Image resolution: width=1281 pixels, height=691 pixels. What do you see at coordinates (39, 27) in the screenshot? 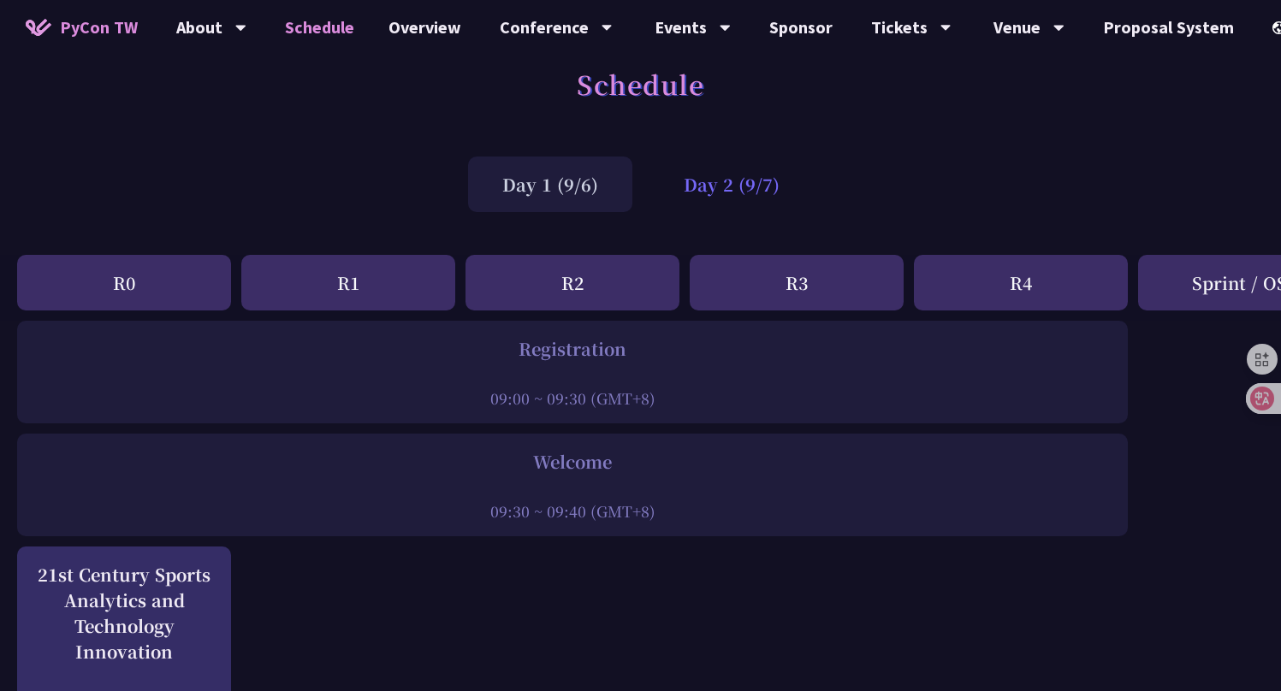
I see `img: Home icon of PyCon TW 2025` at bounding box center [39, 27].